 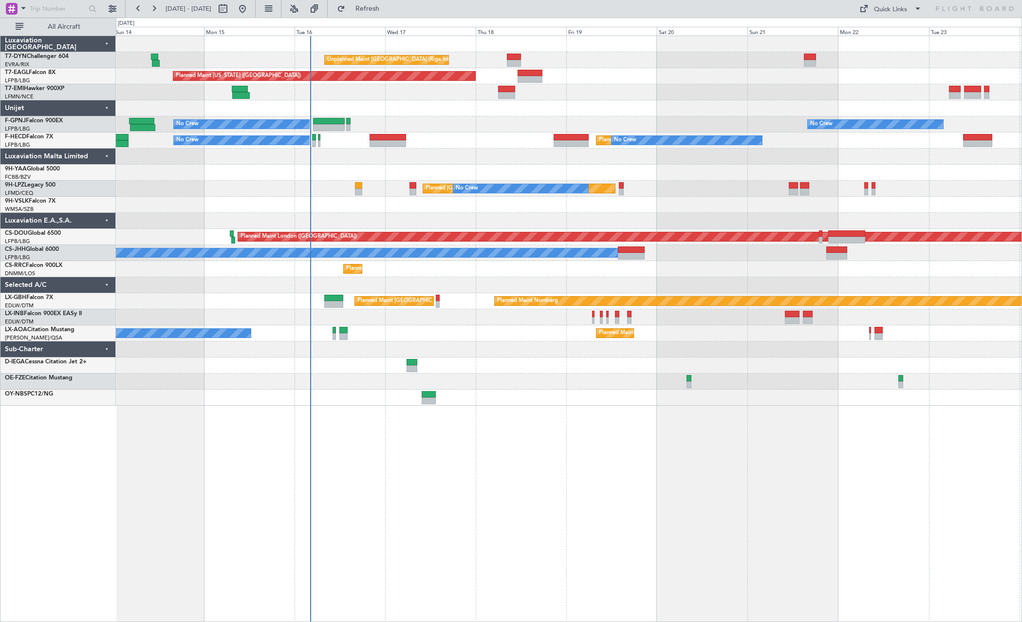 What do you see at coordinates (890, 9) in the screenshot?
I see `button: Quick Links` at bounding box center [890, 9].